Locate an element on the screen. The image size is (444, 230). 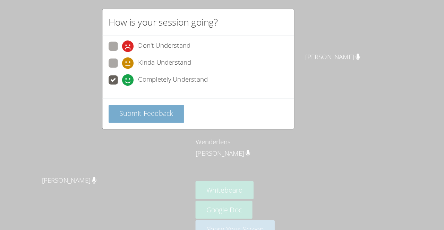
span: Don't Understand is located at coordinates (191, 47).